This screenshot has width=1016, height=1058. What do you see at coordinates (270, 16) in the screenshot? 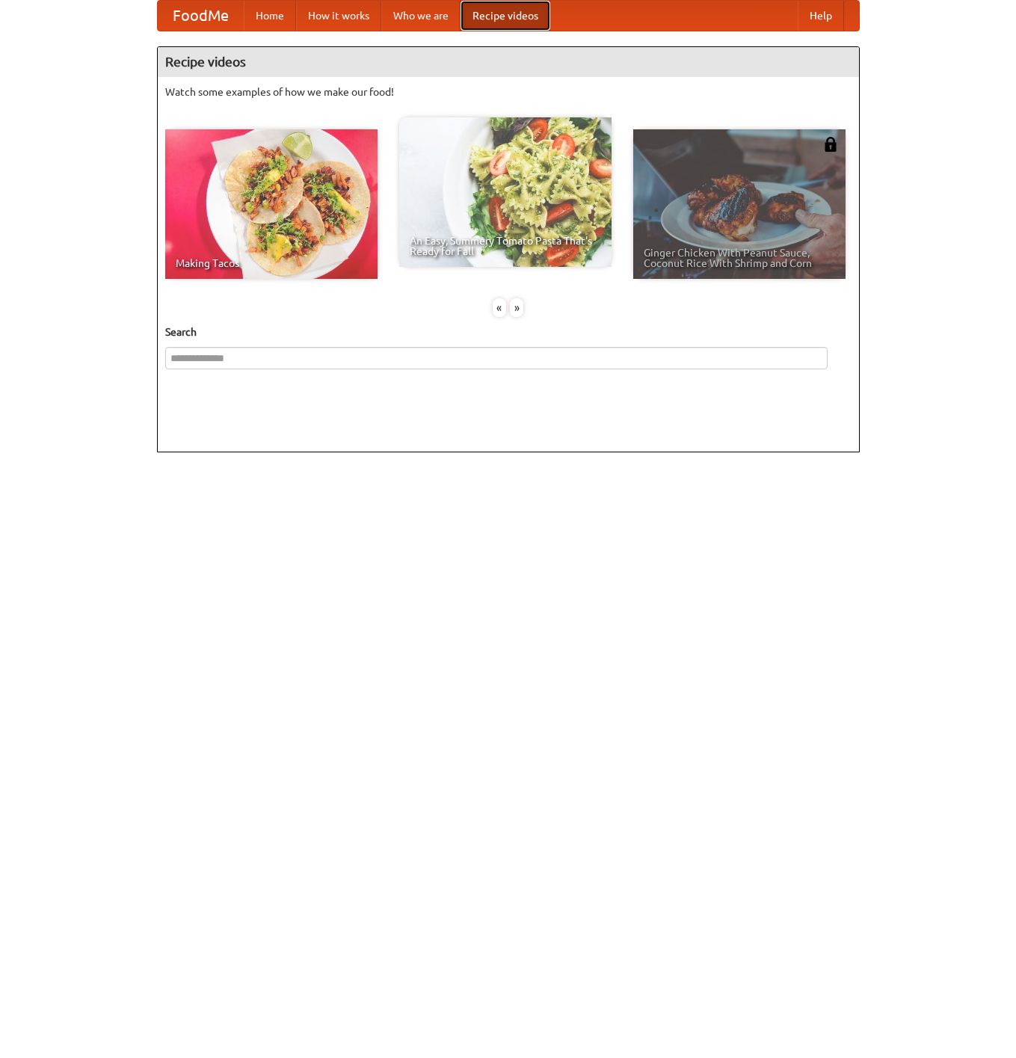
I see `a: Home` at bounding box center [270, 16].